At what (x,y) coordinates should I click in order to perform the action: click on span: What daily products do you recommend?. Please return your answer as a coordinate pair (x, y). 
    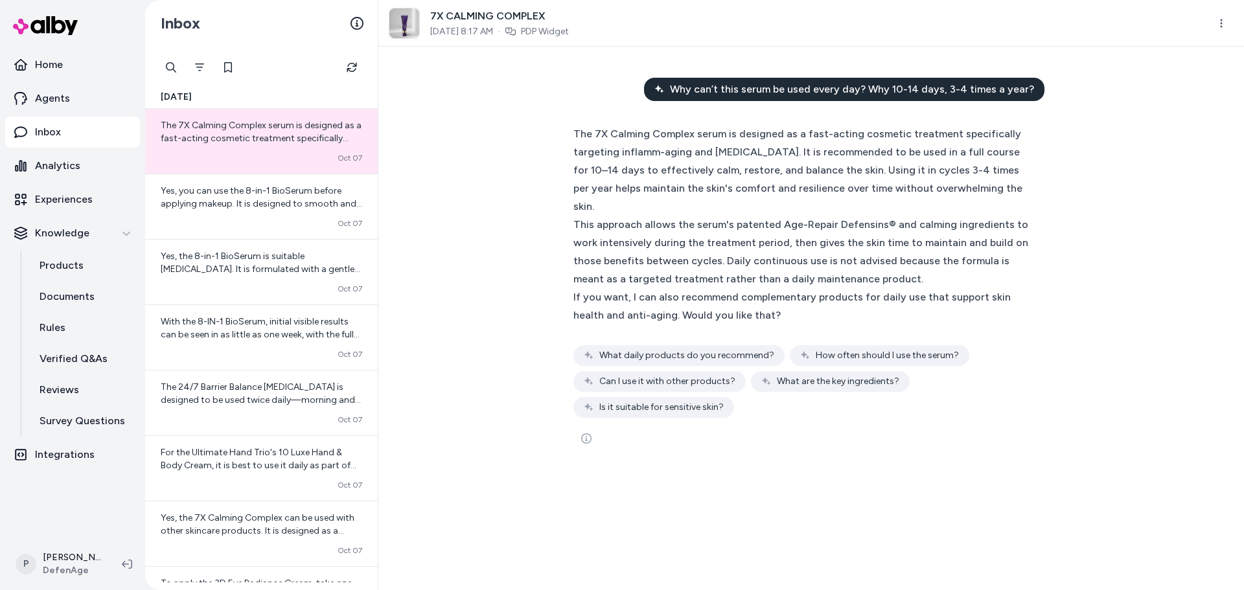
    Looking at the image, I should click on (687, 356).